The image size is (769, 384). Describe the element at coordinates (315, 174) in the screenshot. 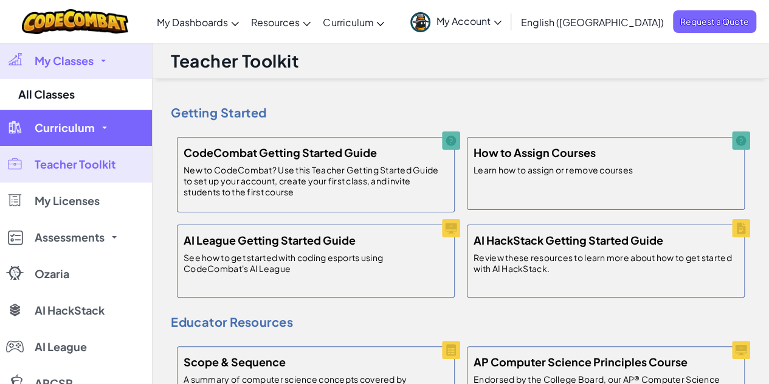

I see `a: CodeCombat Getting Started Guide New to CodeCombat? Use this Teacher Getting Started Guide to set...` at that location.